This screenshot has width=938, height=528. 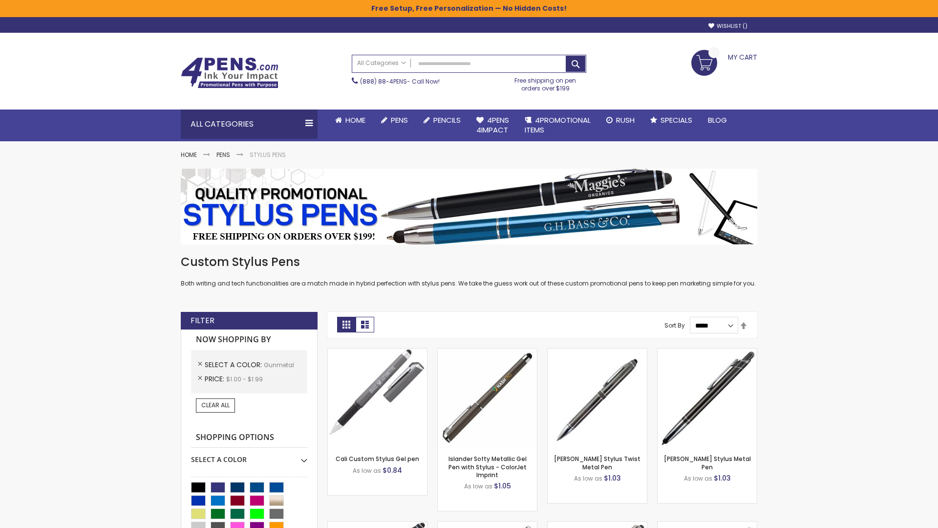 What do you see at coordinates (728, 26) in the screenshot?
I see `a: Wishlist` at bounding box center [728, 26].